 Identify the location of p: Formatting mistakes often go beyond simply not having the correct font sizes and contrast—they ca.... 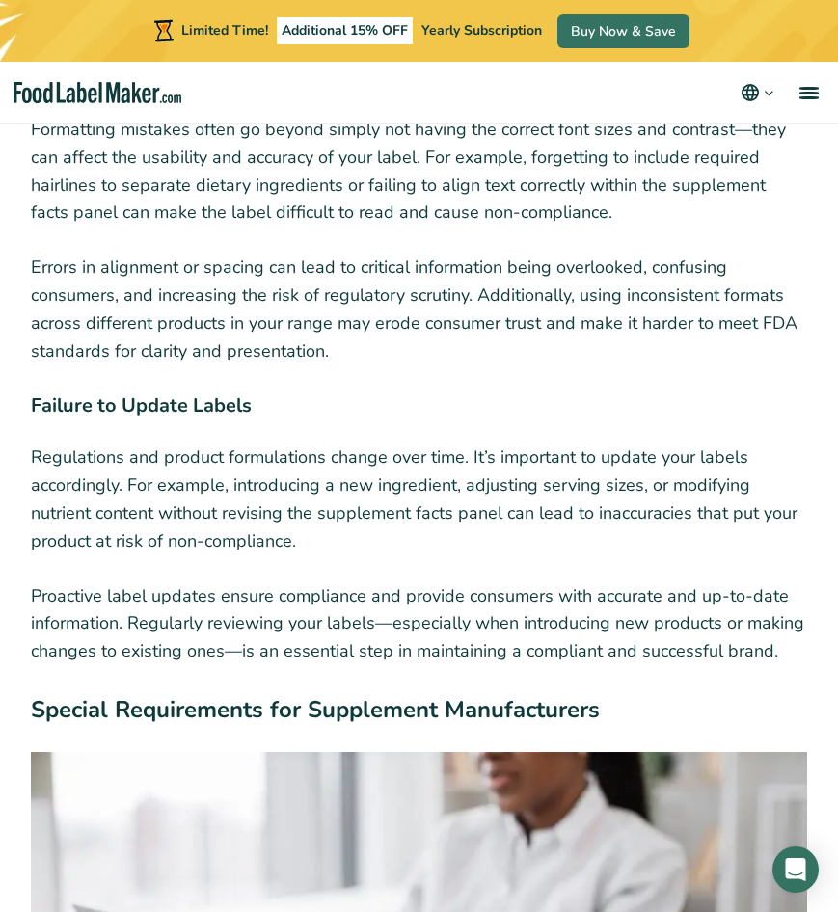
(419, 171).